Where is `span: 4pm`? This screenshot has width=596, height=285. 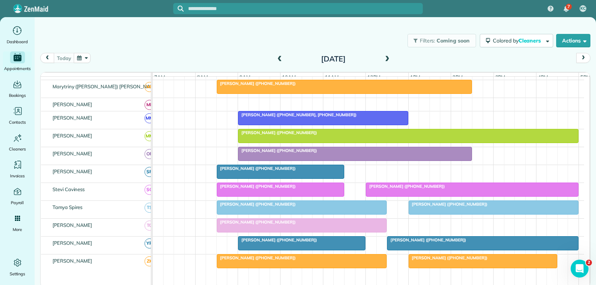 span: 4pm is located at coordinates (543, 77).